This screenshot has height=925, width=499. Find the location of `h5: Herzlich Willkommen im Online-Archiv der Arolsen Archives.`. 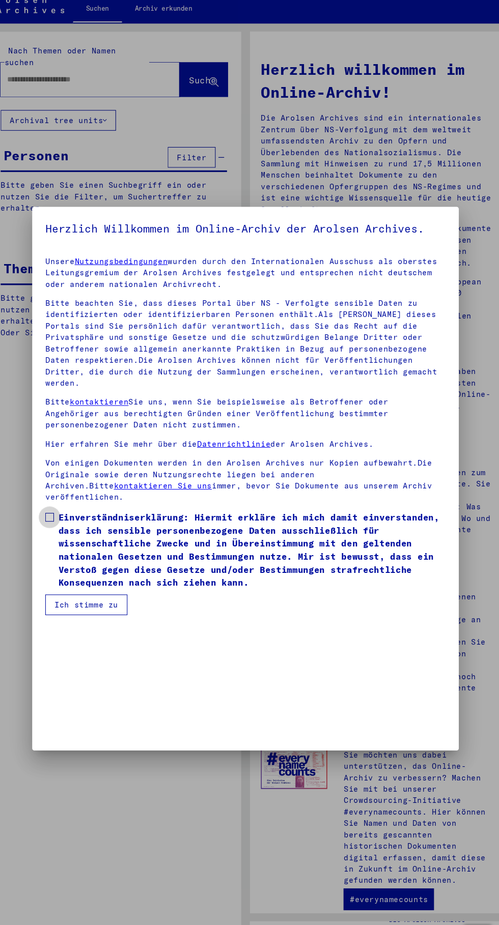

h5: Herzlich Willkommen im Online-Archiv der Arolsen Archives. is located at coordinates (249, 228).